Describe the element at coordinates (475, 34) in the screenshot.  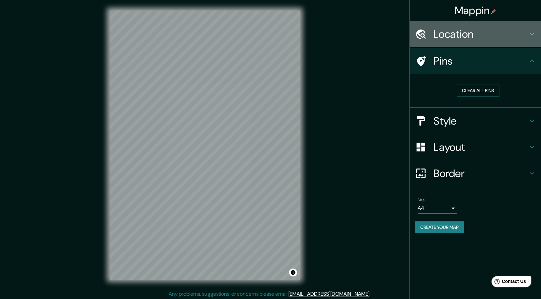
I see `div: Location` at that location.